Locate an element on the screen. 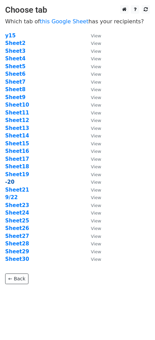 The width and height of the screenshot is (155, 340). strong: Sheet16 is located at coordinates (17, 151).